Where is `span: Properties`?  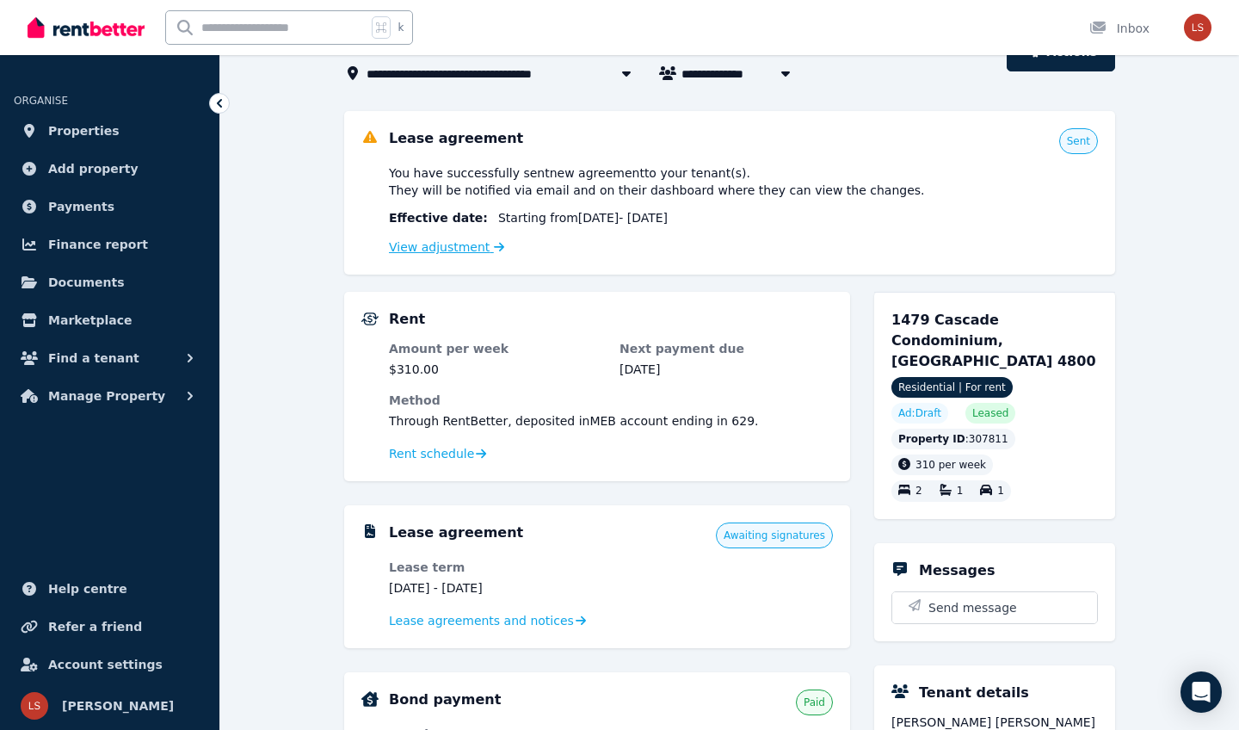
span: Properties is located at coordinates (83, 131).